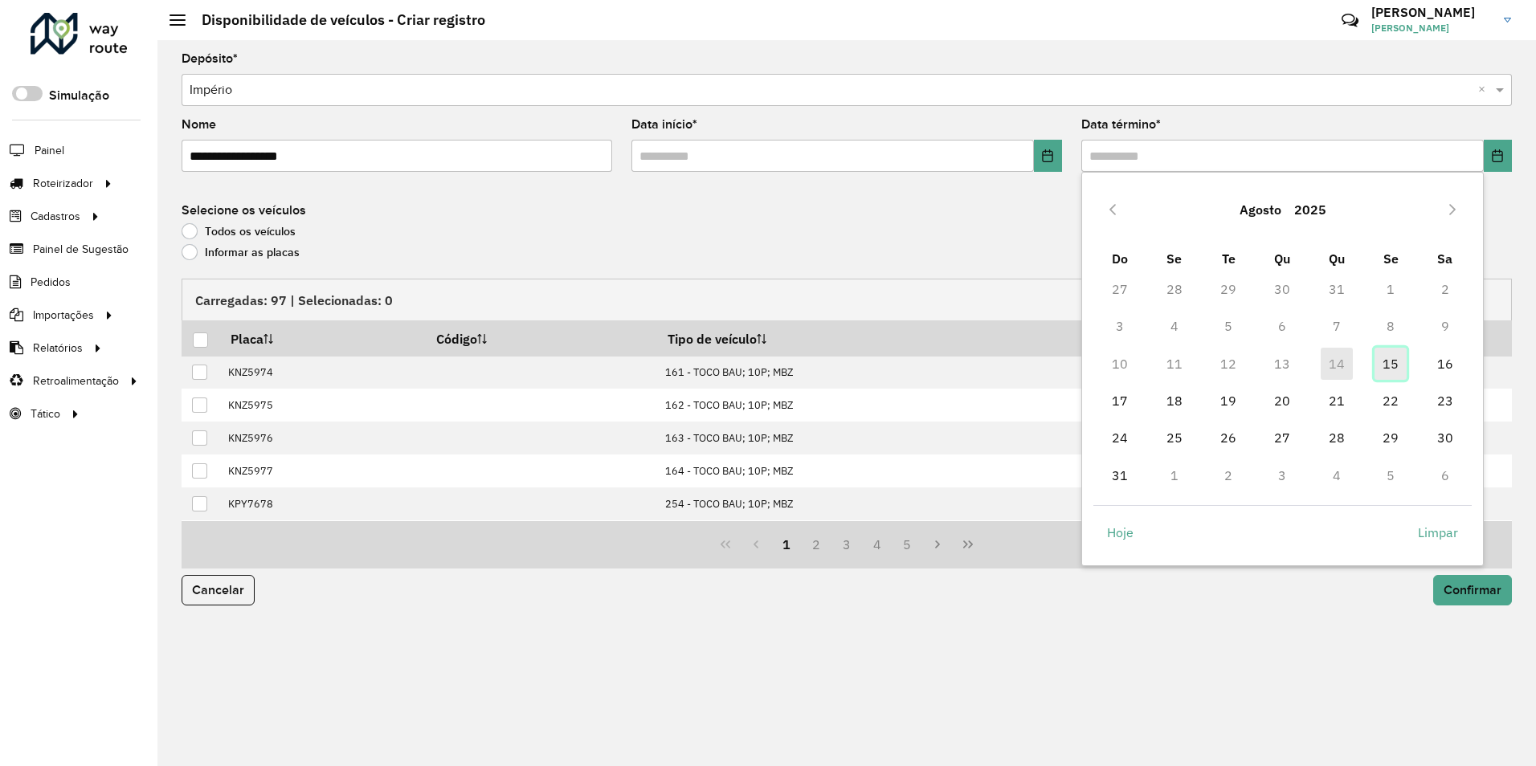 This screenshot has width=1536, height=766. I want to click on td: KQF5452, so click(322, 537).